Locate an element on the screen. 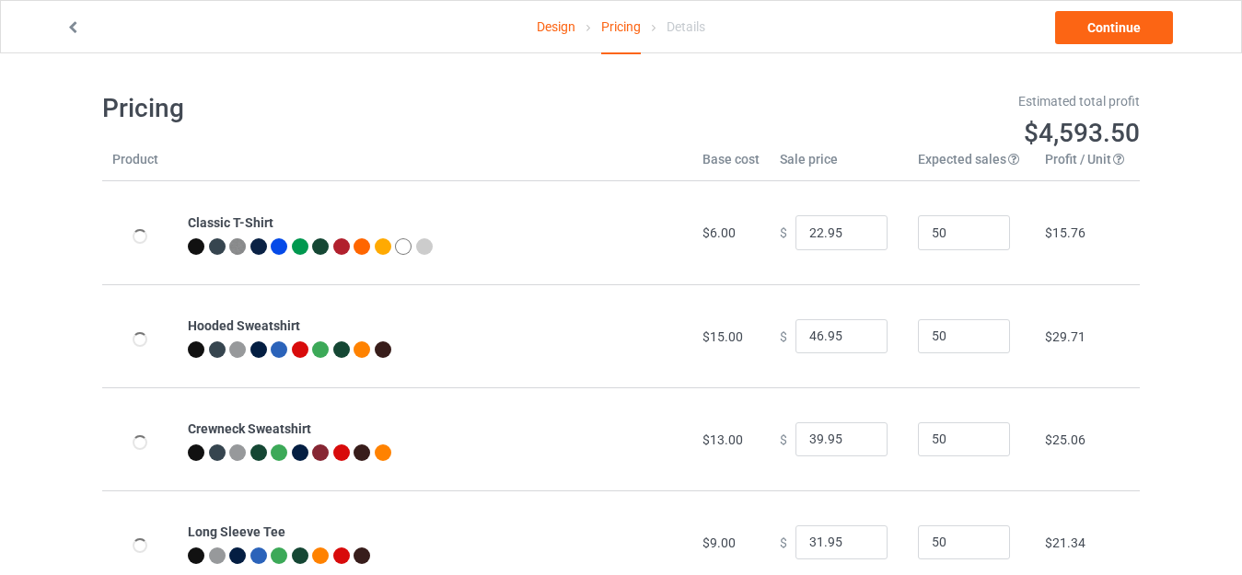  th: Base cost is located at coordinates (731, 166).